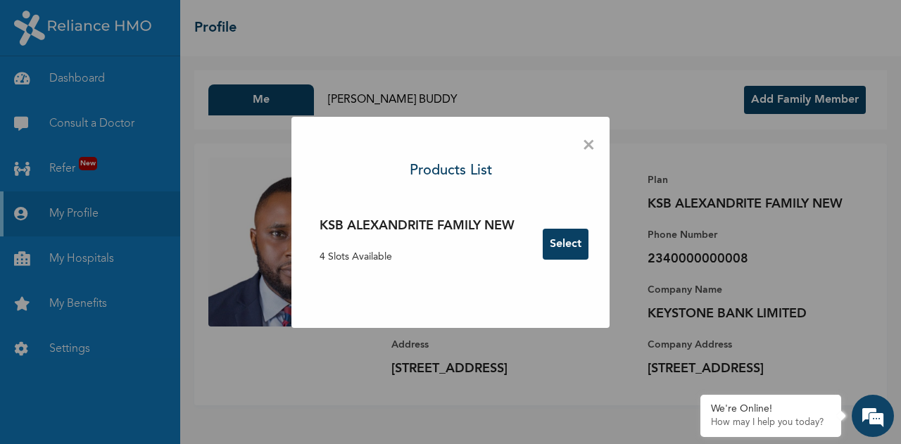 The width and height of the screenshot is (901, 444). I want to click on h3: KSB ALEXANDRITE FAMILY NEW, so click(417, 226).